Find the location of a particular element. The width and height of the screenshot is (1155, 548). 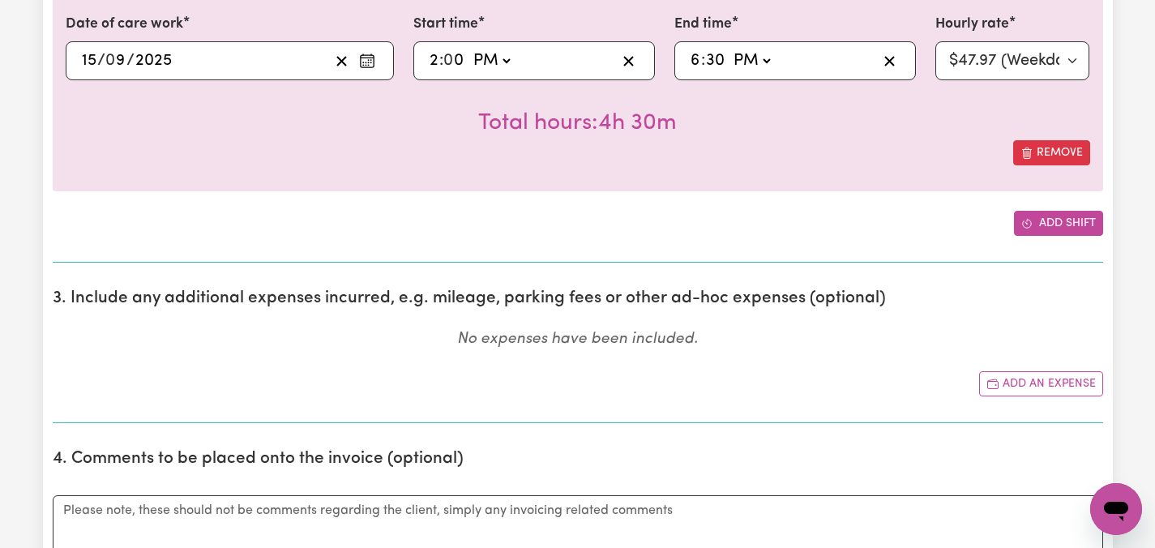

label: Hourly rate is located at coordinates (972, 24).